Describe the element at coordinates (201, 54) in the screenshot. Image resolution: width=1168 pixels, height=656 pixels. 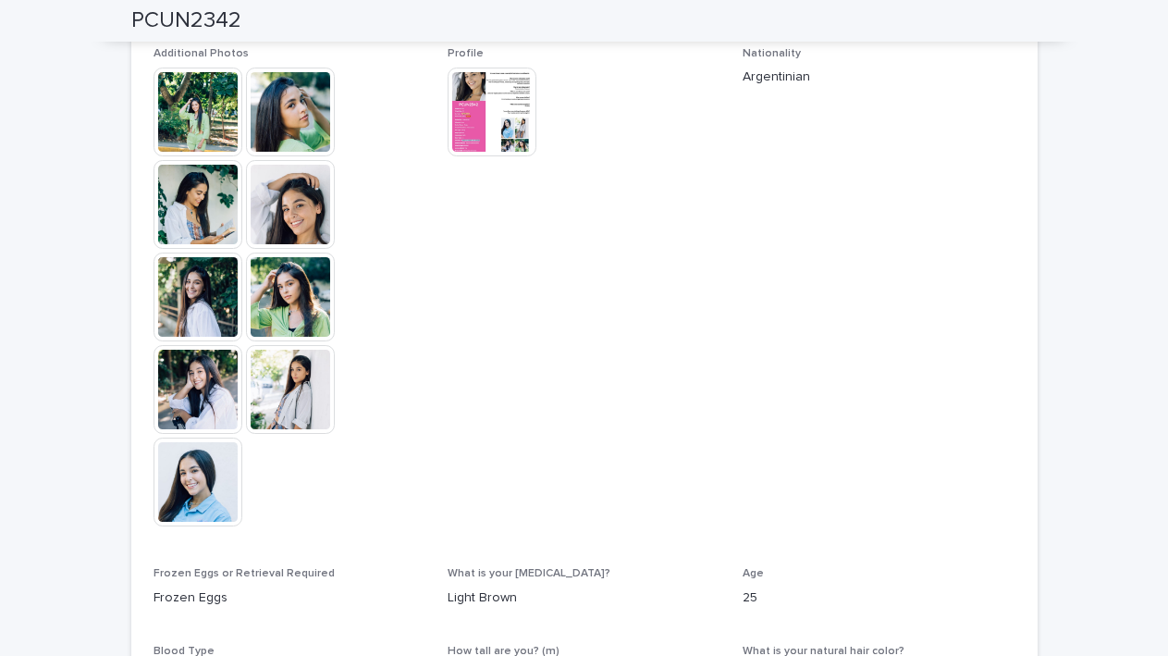
I see `span: Additional Photos` at that location.